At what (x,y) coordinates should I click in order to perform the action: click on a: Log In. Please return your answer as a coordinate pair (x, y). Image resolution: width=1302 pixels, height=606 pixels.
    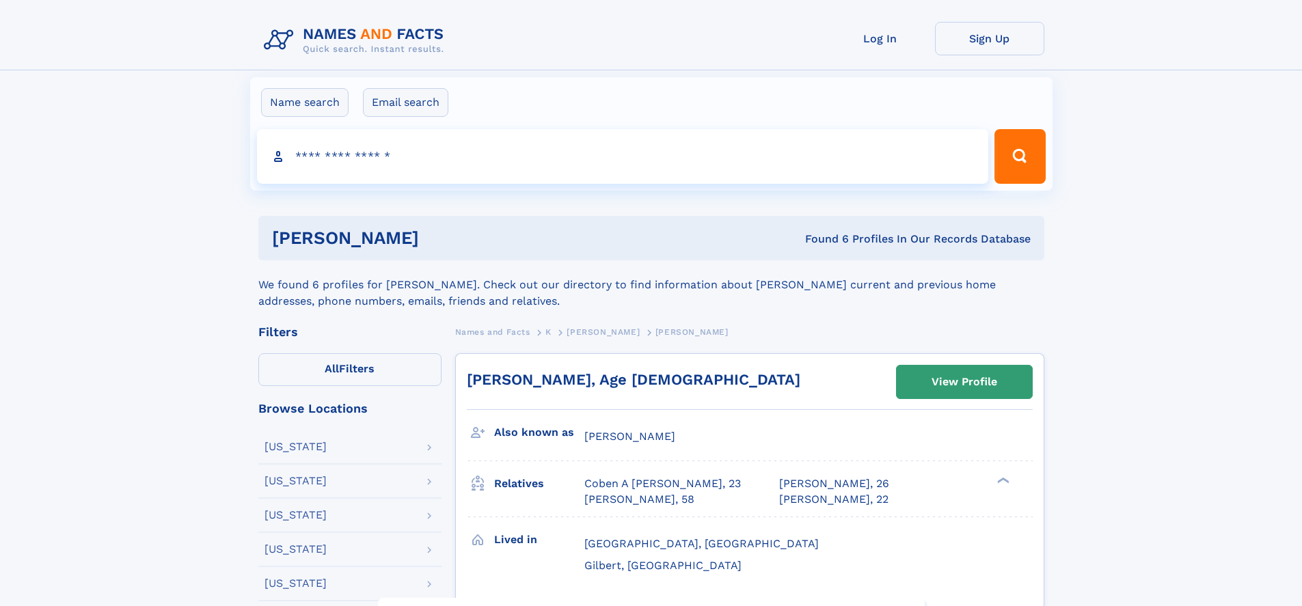
    Looking at the image, I should click on (880, 38).